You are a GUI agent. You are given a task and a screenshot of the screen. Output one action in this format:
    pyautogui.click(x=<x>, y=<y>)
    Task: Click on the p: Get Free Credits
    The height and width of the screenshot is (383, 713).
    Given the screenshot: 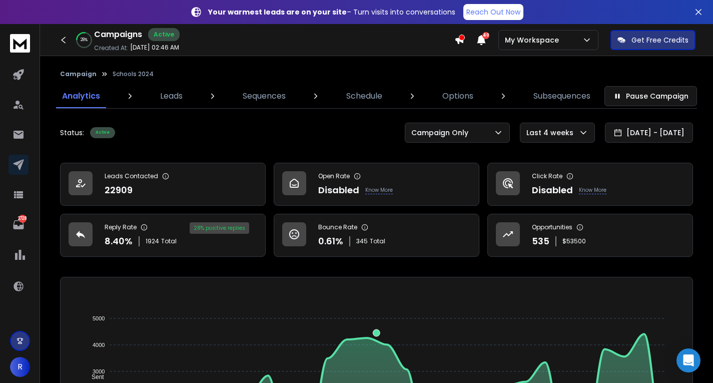 What is the action you would take?
    pyautogui.click(x=660, y=40)
    